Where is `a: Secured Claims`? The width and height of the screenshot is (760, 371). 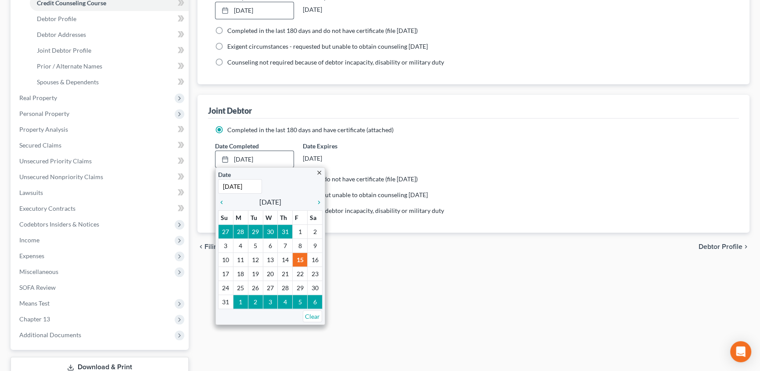
a: Secured Claims is located at coordinates (100, 145).